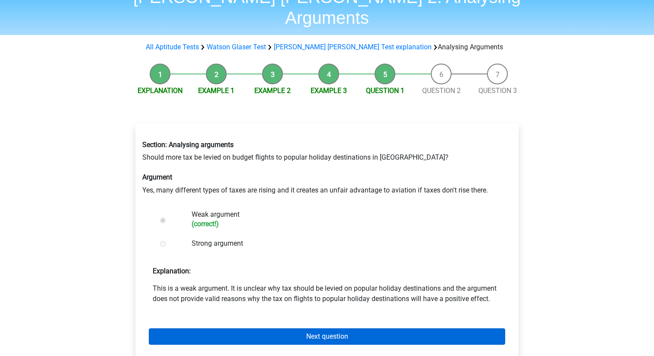 The height and width of the screenshot is (356, 654). Describe the element at coordinates (329, 90) in the screenshot. I see `a: Example 3` at that location.